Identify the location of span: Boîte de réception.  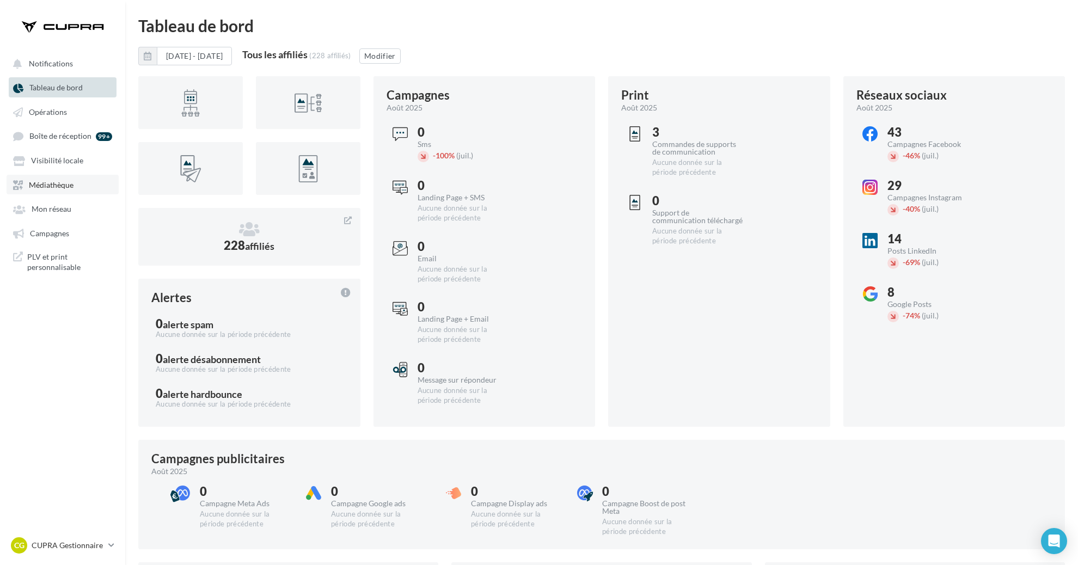
(60, 136).